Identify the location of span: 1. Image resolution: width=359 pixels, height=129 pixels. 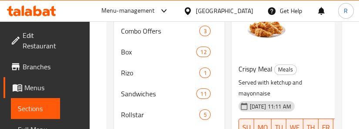
(205, 73).